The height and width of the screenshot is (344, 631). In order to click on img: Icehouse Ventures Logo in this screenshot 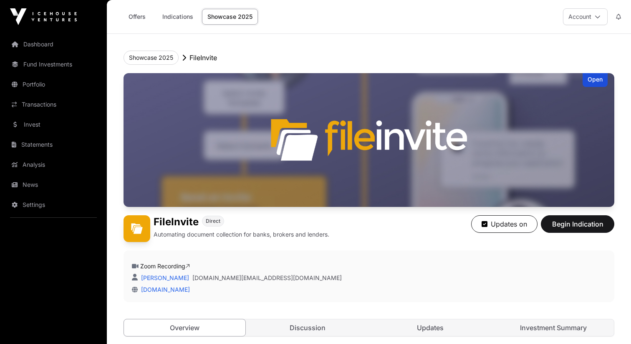, I will do `click(43, 17)`.